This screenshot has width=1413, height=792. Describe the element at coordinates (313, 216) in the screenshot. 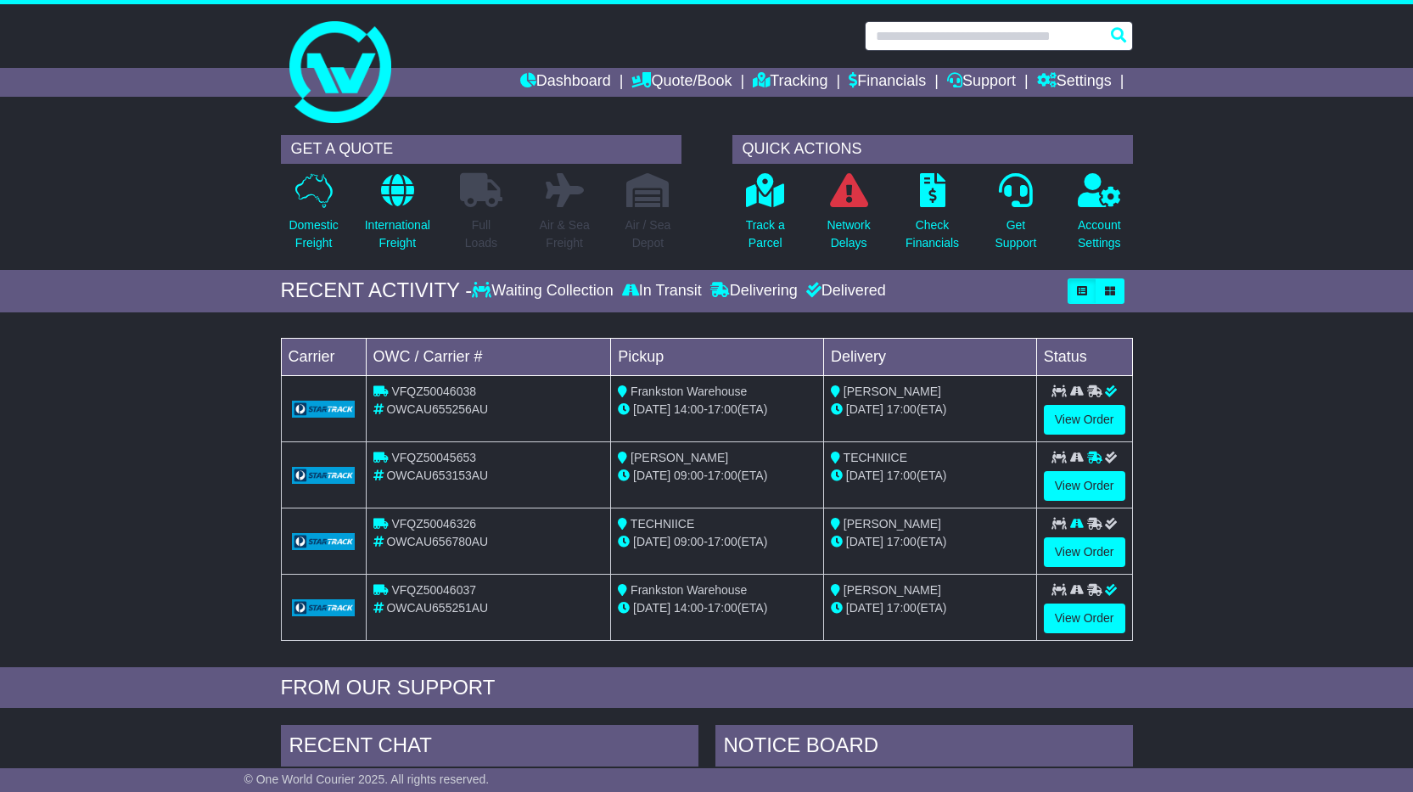

I see `a: DomesticFreight` at that location.